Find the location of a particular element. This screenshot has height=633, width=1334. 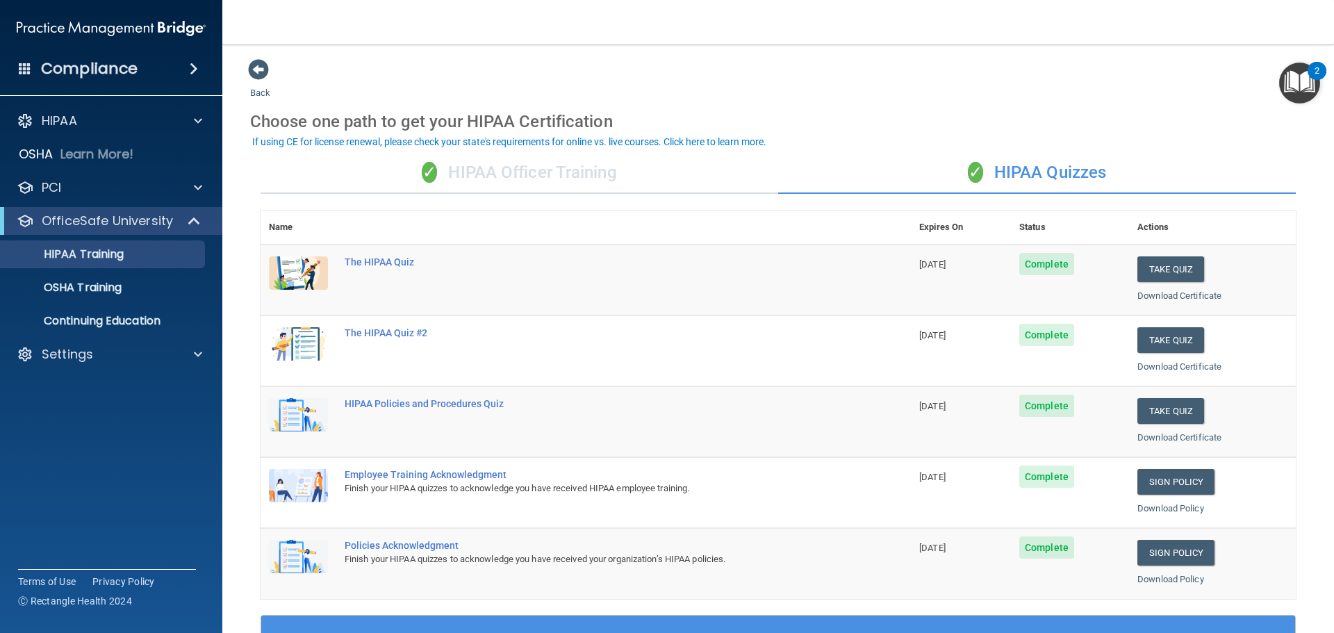

p: OSHA Training is located at coordinates (65, 288).